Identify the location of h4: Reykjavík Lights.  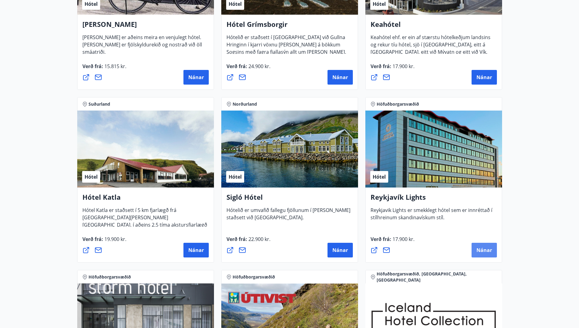
(433, 199).